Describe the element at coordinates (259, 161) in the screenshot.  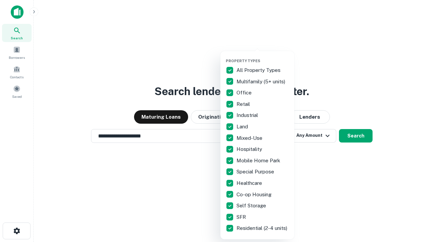
I see `p: Mobile Home Park` at that location.